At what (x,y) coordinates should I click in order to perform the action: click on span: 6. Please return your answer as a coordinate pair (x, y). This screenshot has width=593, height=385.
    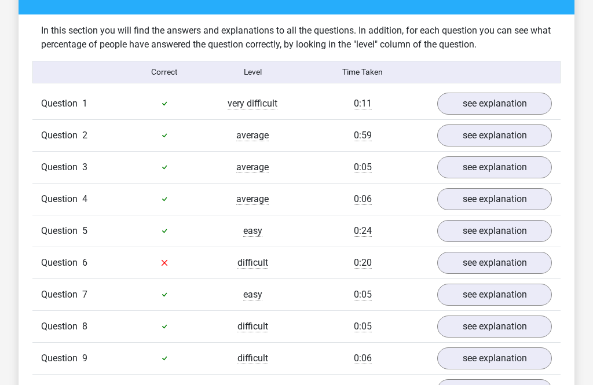
    Looking at the image, I should click on (85, 262).